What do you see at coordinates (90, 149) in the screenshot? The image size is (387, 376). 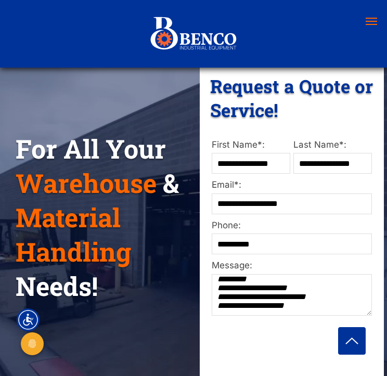 I see `span: For All Your` at bounding box center [90, 149].